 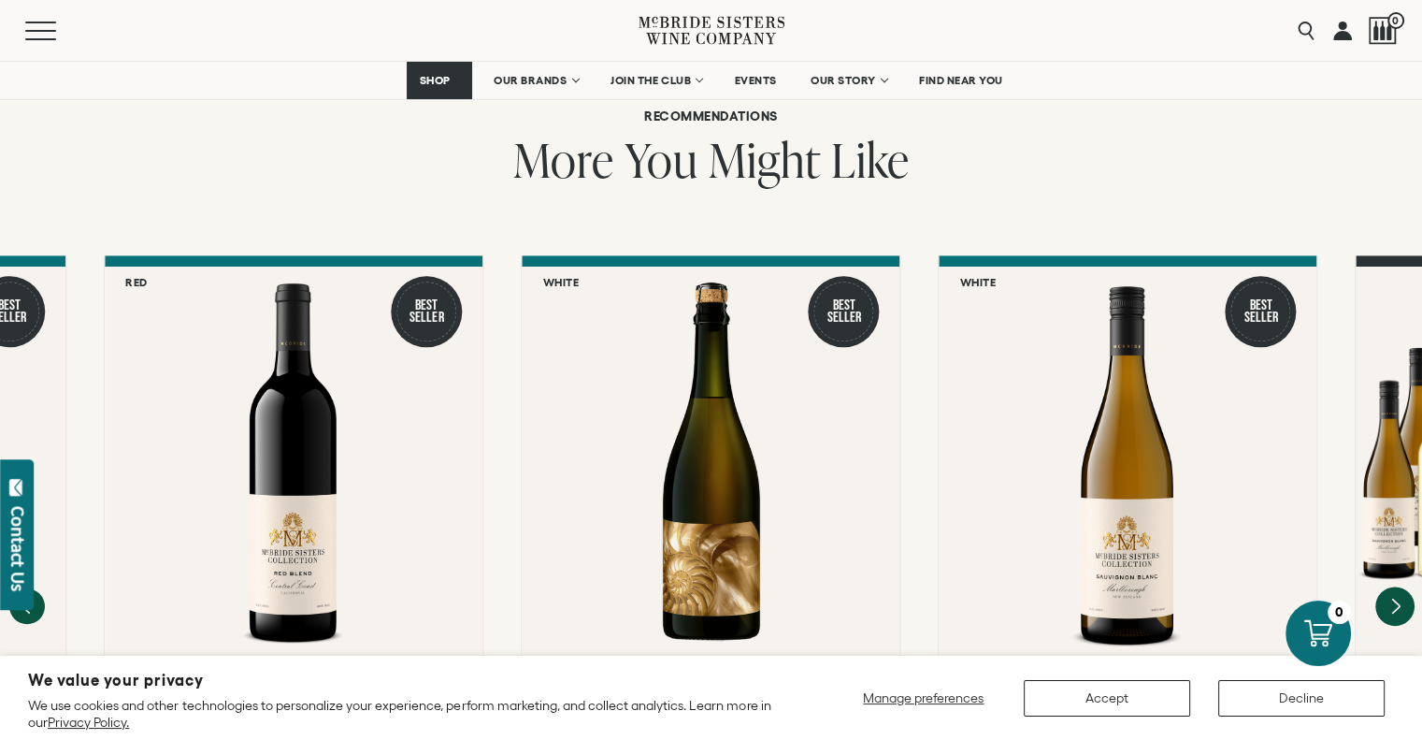 What do you see at coordinates (137, 281) in the screenshot?
I see `h6: Red` at bounding box center [137, 281].